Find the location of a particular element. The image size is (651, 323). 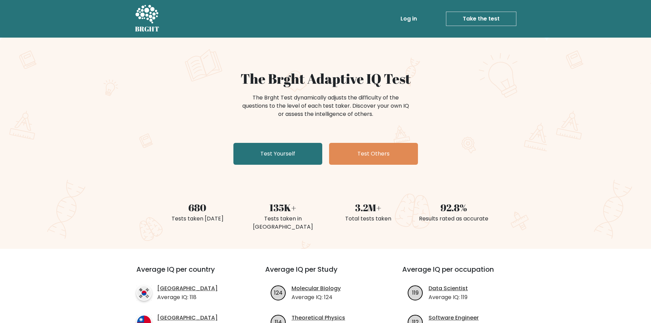

p: Average IQ: 124 is located at coordinates (316, 297).